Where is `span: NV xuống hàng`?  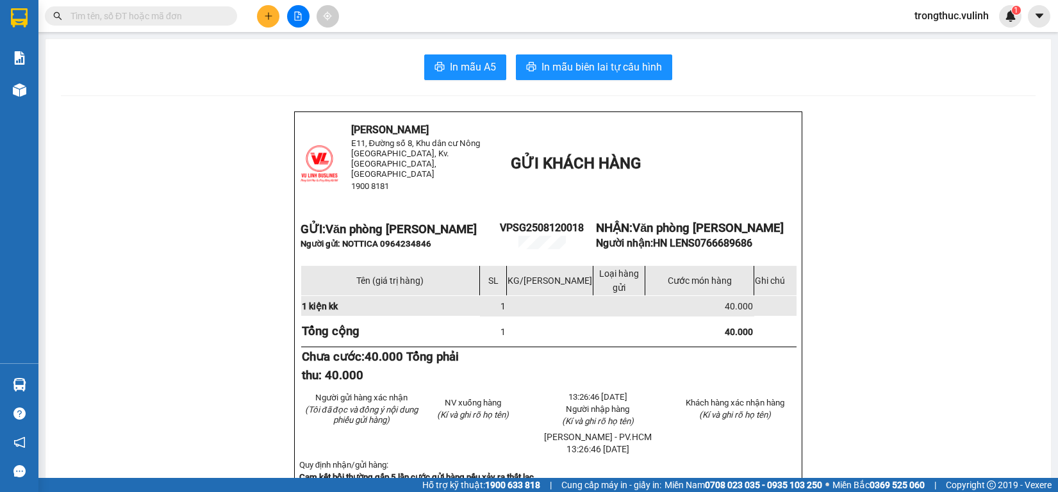 span: NV xuống hàng is located at coordinates (473, 402).